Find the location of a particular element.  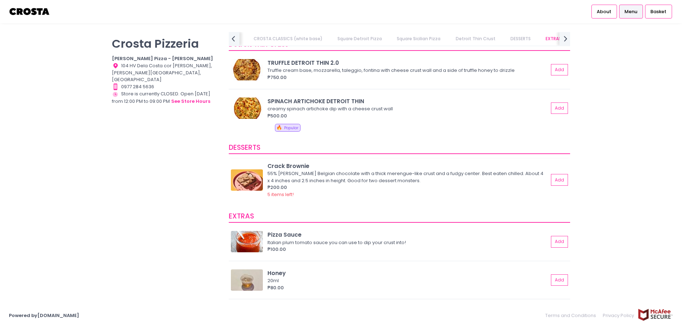

img: Honey is located at coordinates (247, 280).